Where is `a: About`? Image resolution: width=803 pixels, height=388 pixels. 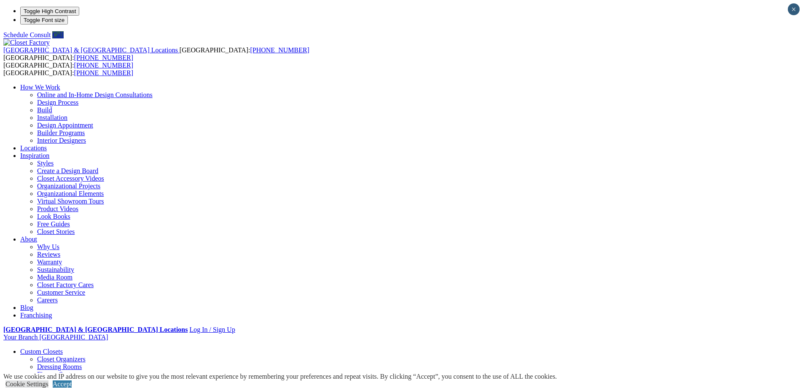
a: About is located at coordinates (29, 239).